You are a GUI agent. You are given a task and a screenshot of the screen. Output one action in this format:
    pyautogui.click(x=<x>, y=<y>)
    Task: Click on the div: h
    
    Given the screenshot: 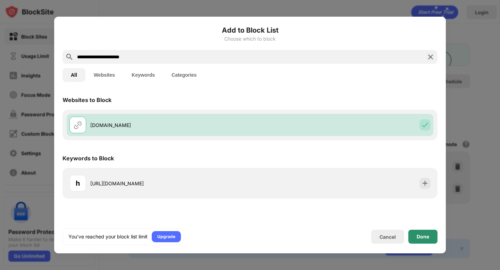 What is the action you would take?
    pyautogui.click(x=78, y=183)
    